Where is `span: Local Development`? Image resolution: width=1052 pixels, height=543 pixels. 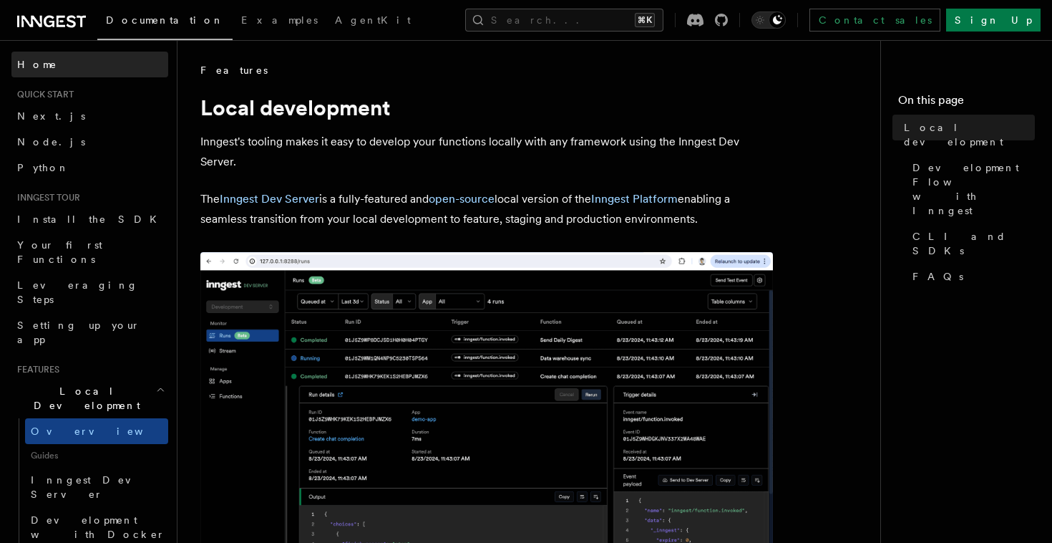 span: Local Development is located at coordinates (84, 398).